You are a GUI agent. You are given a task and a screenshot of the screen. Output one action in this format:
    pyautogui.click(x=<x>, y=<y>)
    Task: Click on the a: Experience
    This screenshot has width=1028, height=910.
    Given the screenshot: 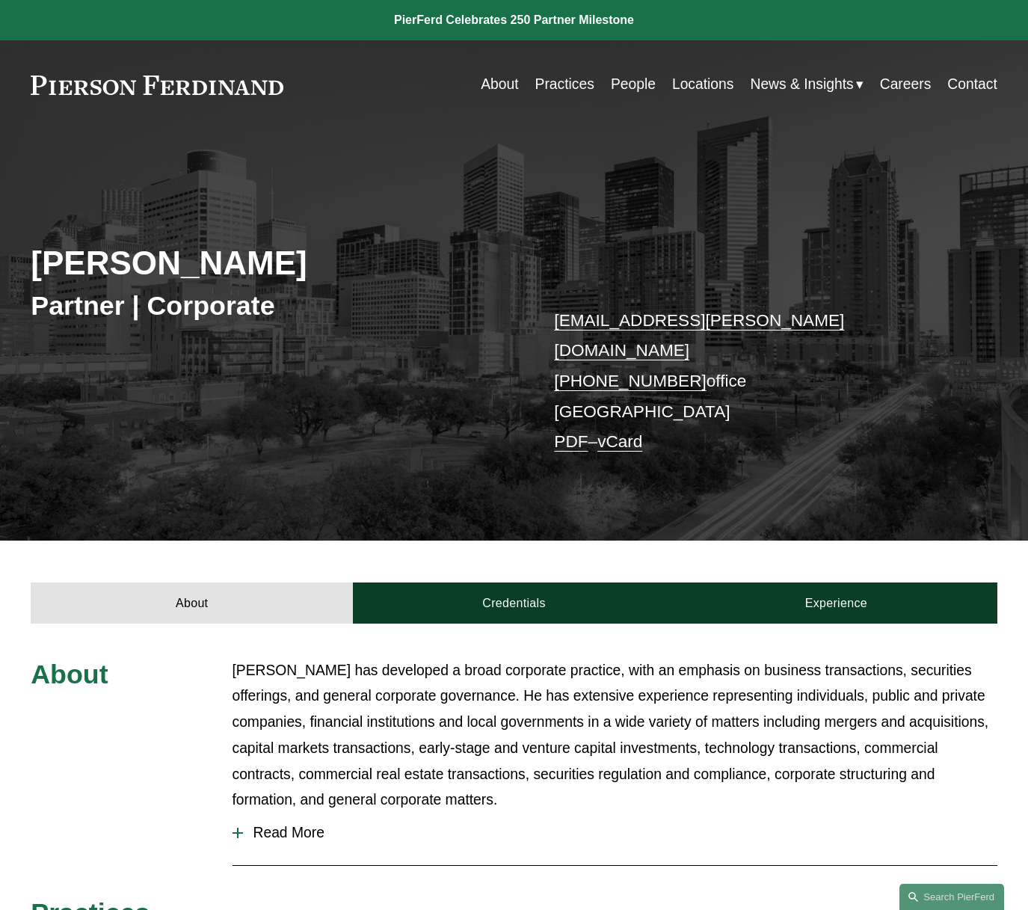 What is the action you would take?
    pyautogui.click(x=836, y=603)
    